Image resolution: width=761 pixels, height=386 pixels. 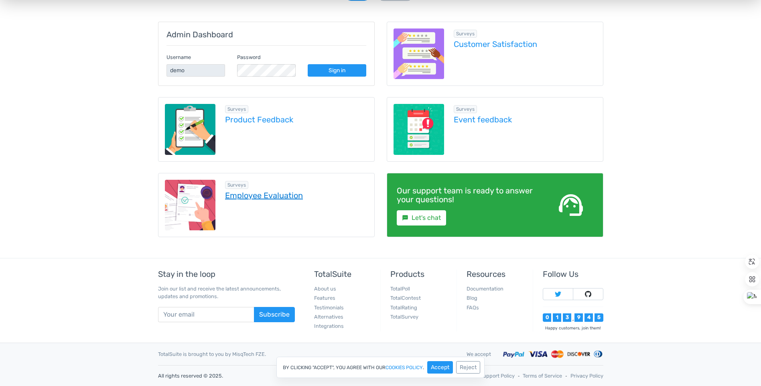 What do you see at coordinates (472, 298) in the screenshot?
I see `a: Blog` at bounding box center [472, 298].